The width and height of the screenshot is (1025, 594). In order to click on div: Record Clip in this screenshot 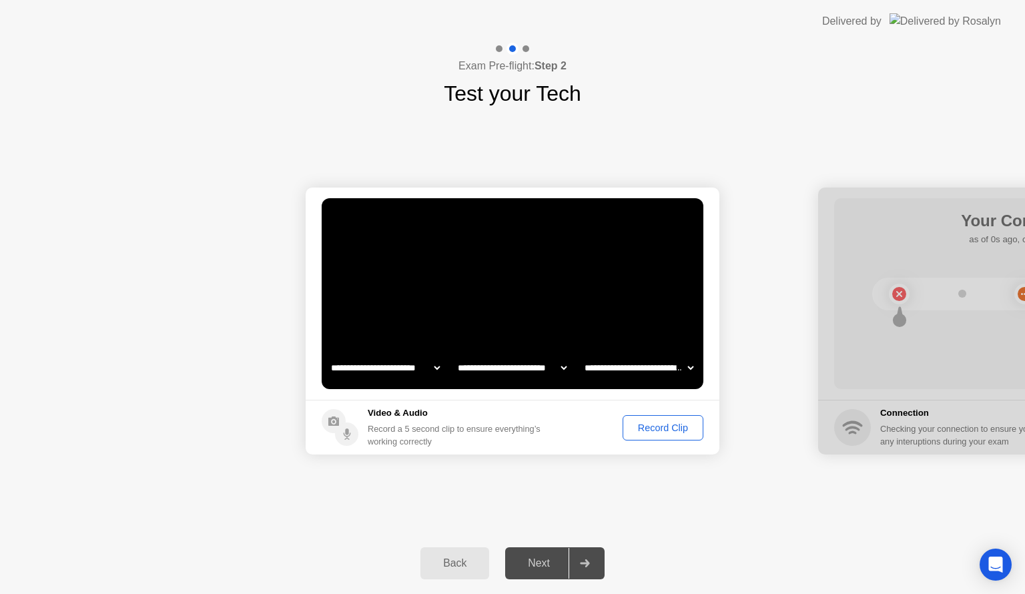, I will do `click(663, 428)`.